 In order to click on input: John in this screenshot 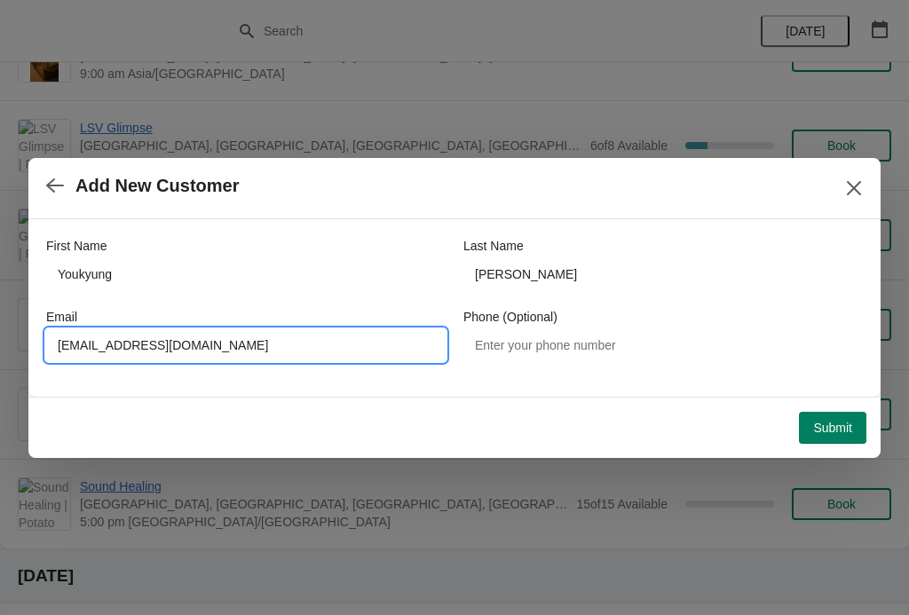, I will do `click(246, 274)`.